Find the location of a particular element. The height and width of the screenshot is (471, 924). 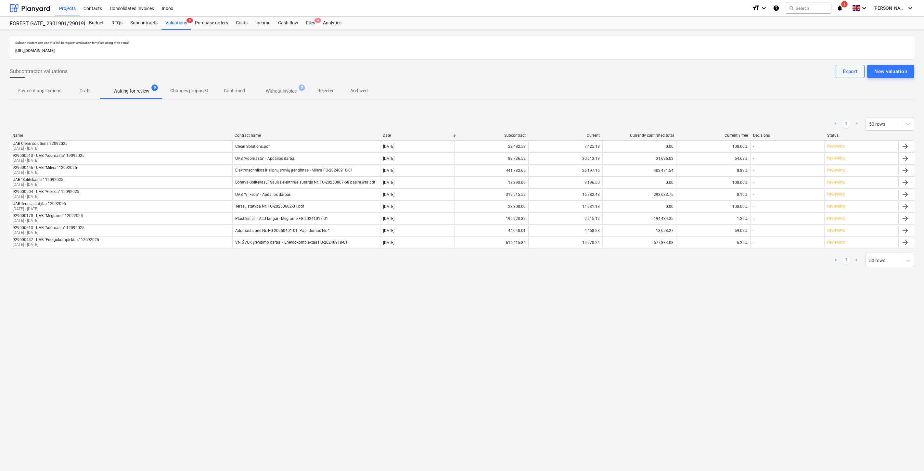

div: 929000447 - UAB "Energokomplektas" 12092025 is located at coordinates (56, 240).